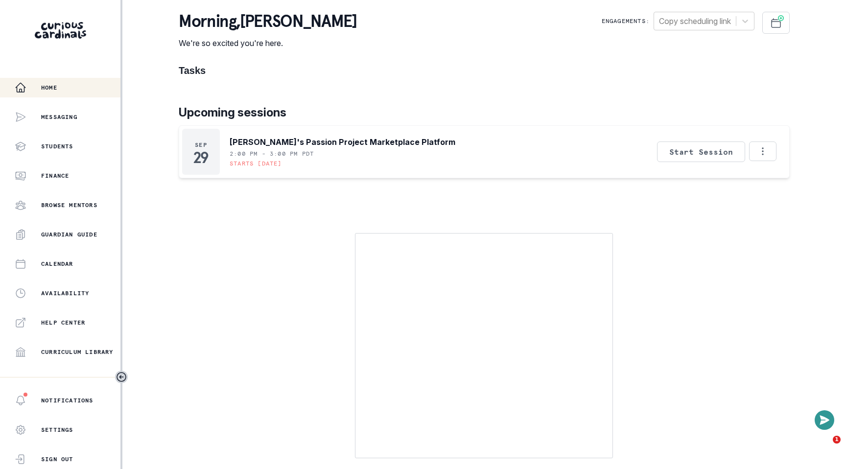 The width and height of the screenshot is (846, 469). Describe the element at coordinates (626, 21) in the screenshot. I see `p: Engagements:` at that location.